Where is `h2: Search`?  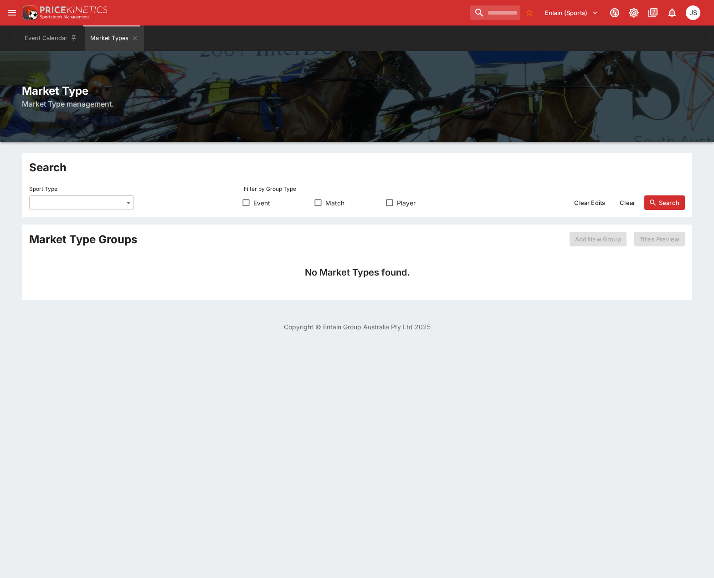 h2: Search is located at coordinates (357, 167).